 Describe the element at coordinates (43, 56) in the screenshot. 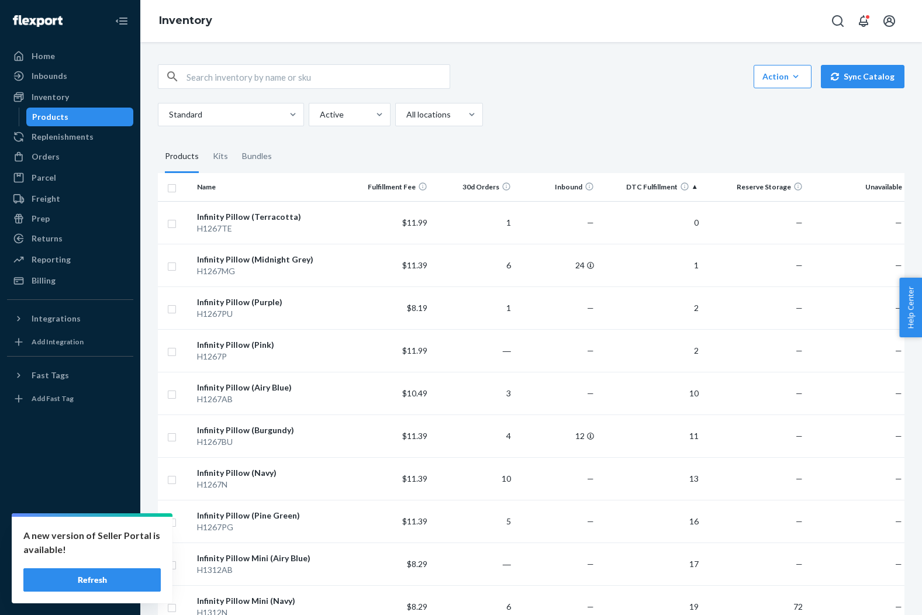

I see `div: Home` at that location.